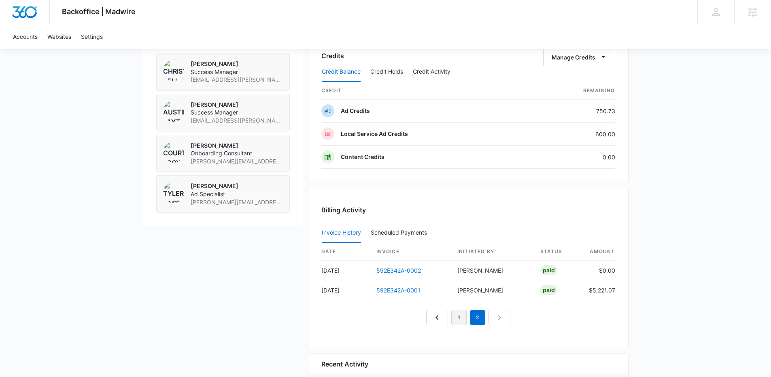 The image size is (771, 377). I want to click on img: Christian Kellogg, so click(174, 70).